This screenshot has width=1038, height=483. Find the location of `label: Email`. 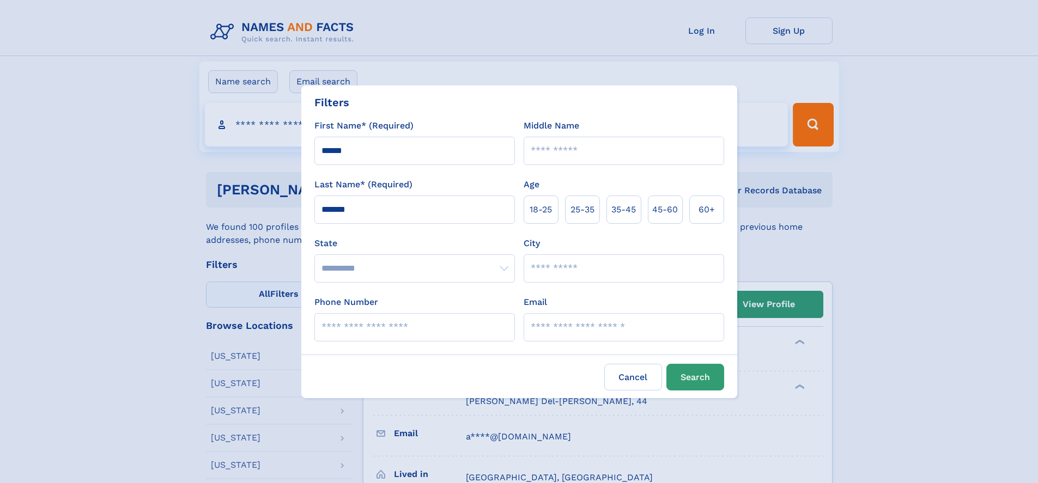

label: Email is located at coordinates (535, 302).